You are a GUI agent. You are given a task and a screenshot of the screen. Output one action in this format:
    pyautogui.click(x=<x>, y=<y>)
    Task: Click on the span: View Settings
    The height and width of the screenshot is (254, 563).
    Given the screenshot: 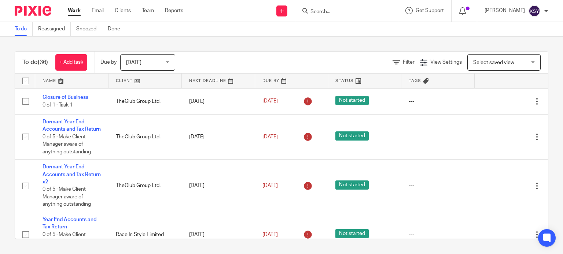 What is the action you would take?
    pyautogui.click(x=446, y=62)
    